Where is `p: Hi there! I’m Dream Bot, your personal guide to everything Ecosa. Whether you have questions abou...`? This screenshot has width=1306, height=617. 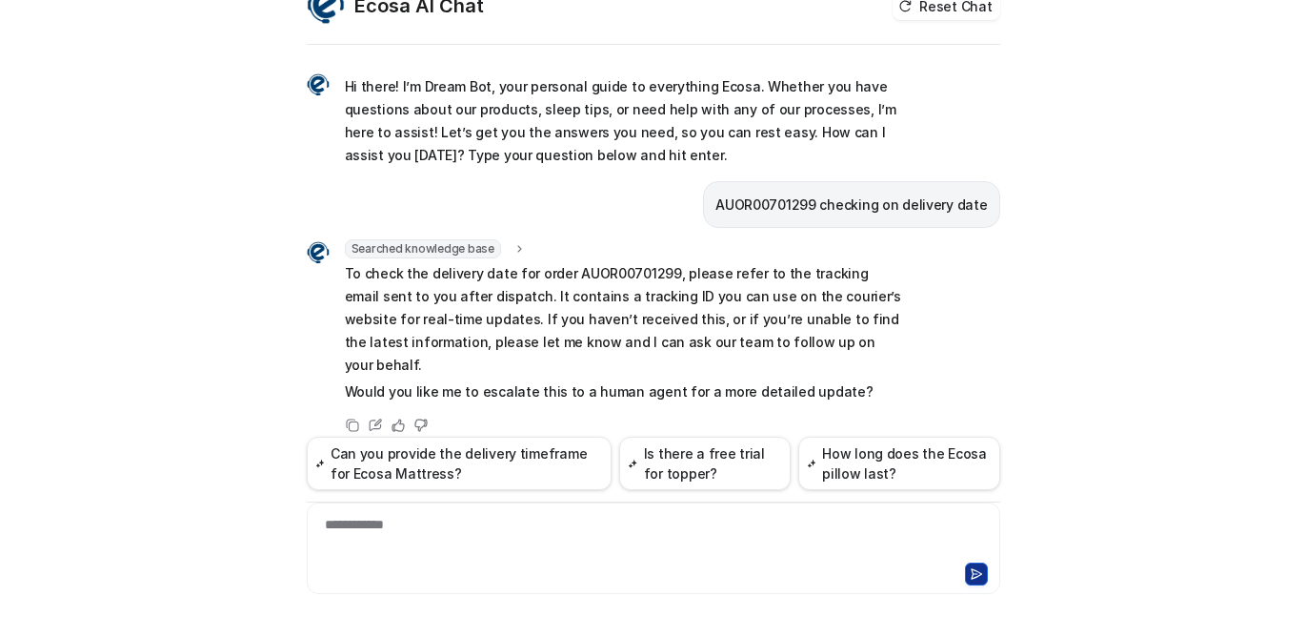
p: Hi there! I’m Dream Bot, your personal guide to everything Ecosa. Whether you have questions abou... is located at coordinates (623, 121).